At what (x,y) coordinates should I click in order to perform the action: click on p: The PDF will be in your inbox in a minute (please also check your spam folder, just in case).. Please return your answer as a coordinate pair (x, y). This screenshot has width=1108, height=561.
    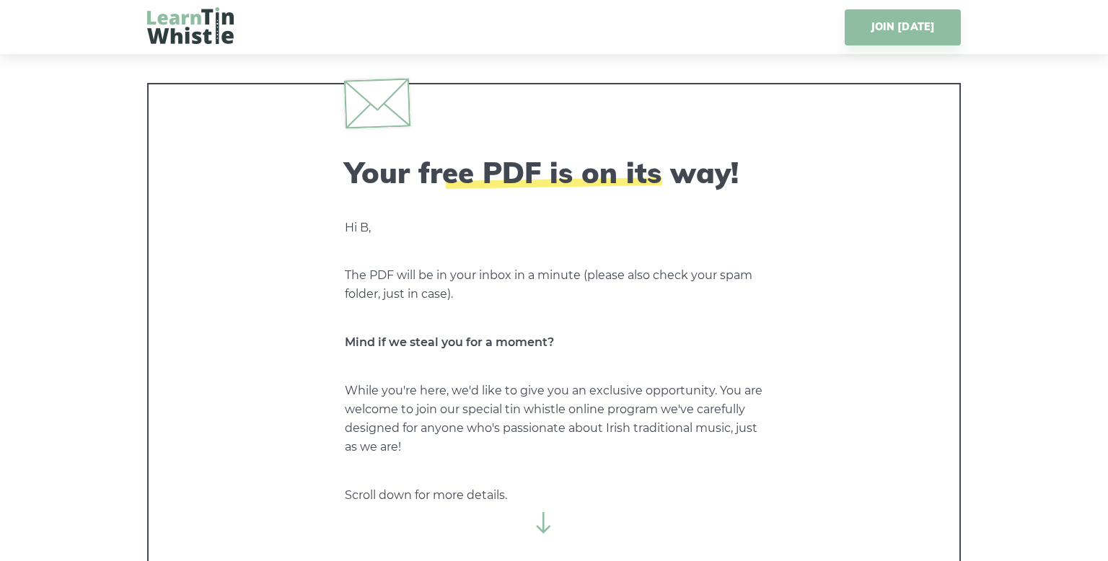
    Looking at the image, I should click on (554, 285).